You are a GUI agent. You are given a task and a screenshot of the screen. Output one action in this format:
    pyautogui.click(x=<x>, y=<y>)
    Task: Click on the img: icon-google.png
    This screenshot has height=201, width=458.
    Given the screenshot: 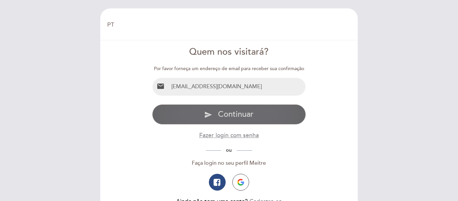 What is the action you would take?
    pyautogui.click(x=241, y=182)
    